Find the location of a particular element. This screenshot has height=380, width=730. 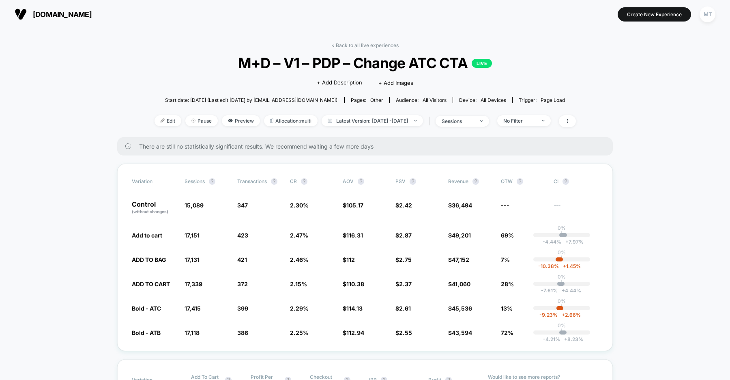

span: 2.42 is located at coordinates (406, 205).